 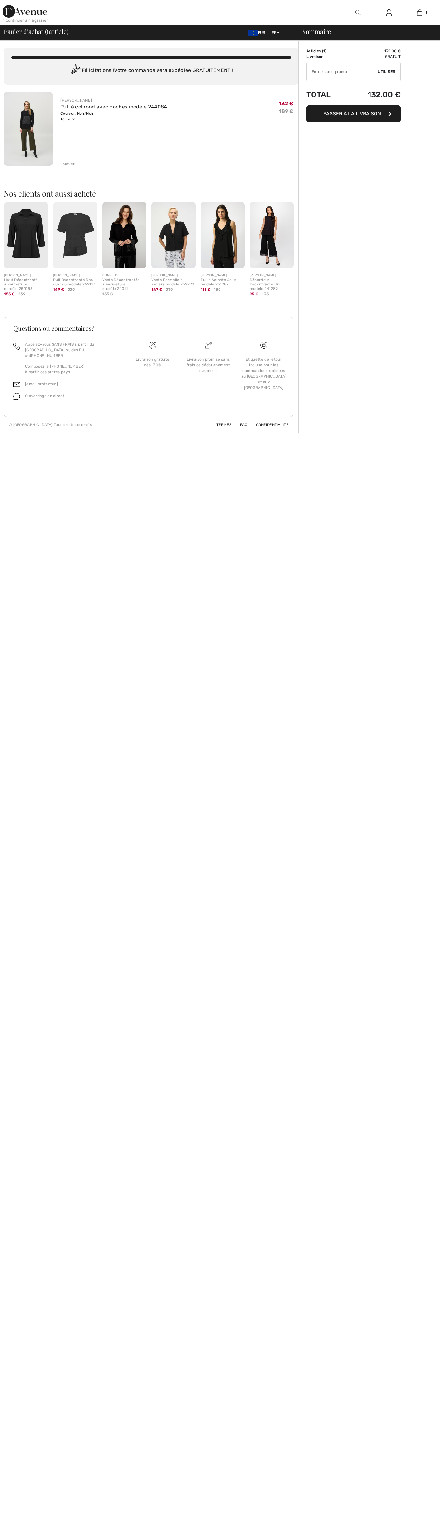 What do you see at coordinates (17, 385) in the screenshot?
I see `img: email` at bounding box center [17, 385].